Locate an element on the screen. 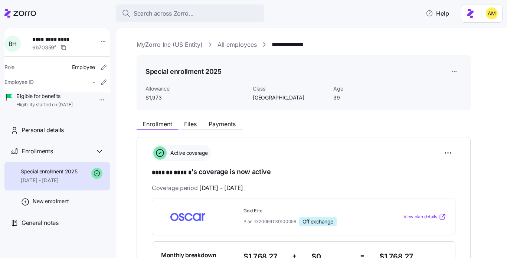 Image resolution: width=507 pixels, height=258 pixels. button: Search across Zorro... is located at coordinates (190, 13).